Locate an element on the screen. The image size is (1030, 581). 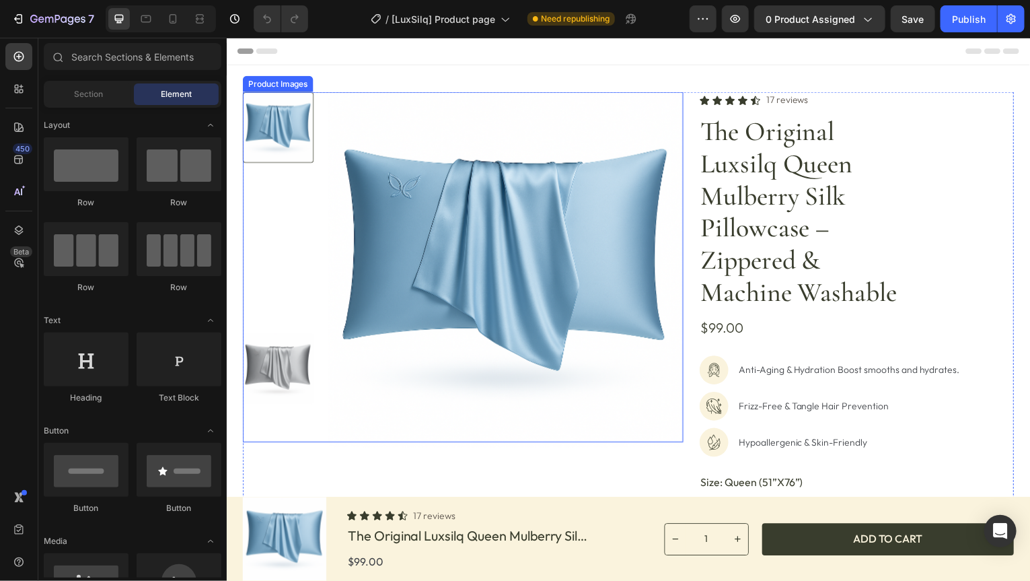
div: 450 is located at coordinates (22, 149).